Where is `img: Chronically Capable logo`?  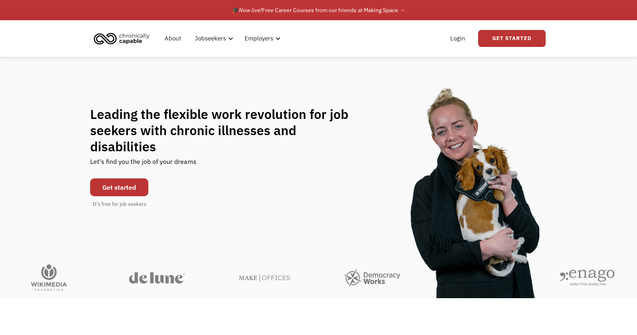
img: Chronically Capable logo is located at coordinates (122, 38).